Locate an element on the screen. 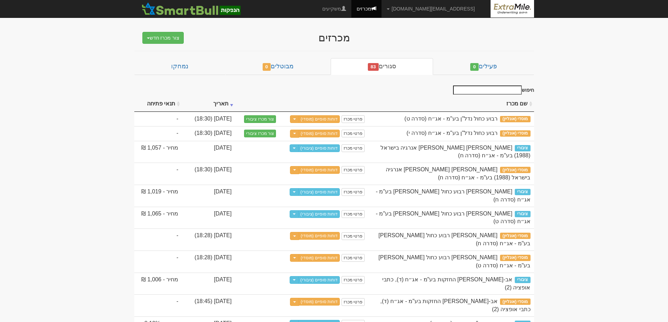 This screenshot has height=322, width=668. th: שם מכרז : activate to sort column ascending is located at coordinates (451, 104).